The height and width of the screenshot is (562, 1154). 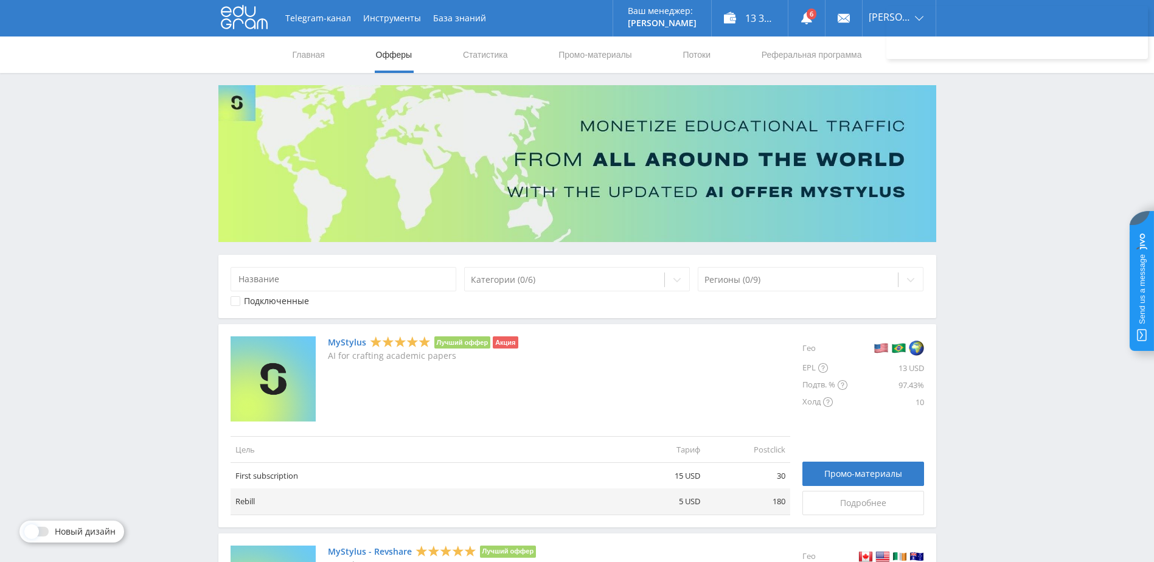 What do you see at coordinates (662, 11) in the screenshot?
I see `p: Ваш менеджер:` at bounding box center [662, 11].